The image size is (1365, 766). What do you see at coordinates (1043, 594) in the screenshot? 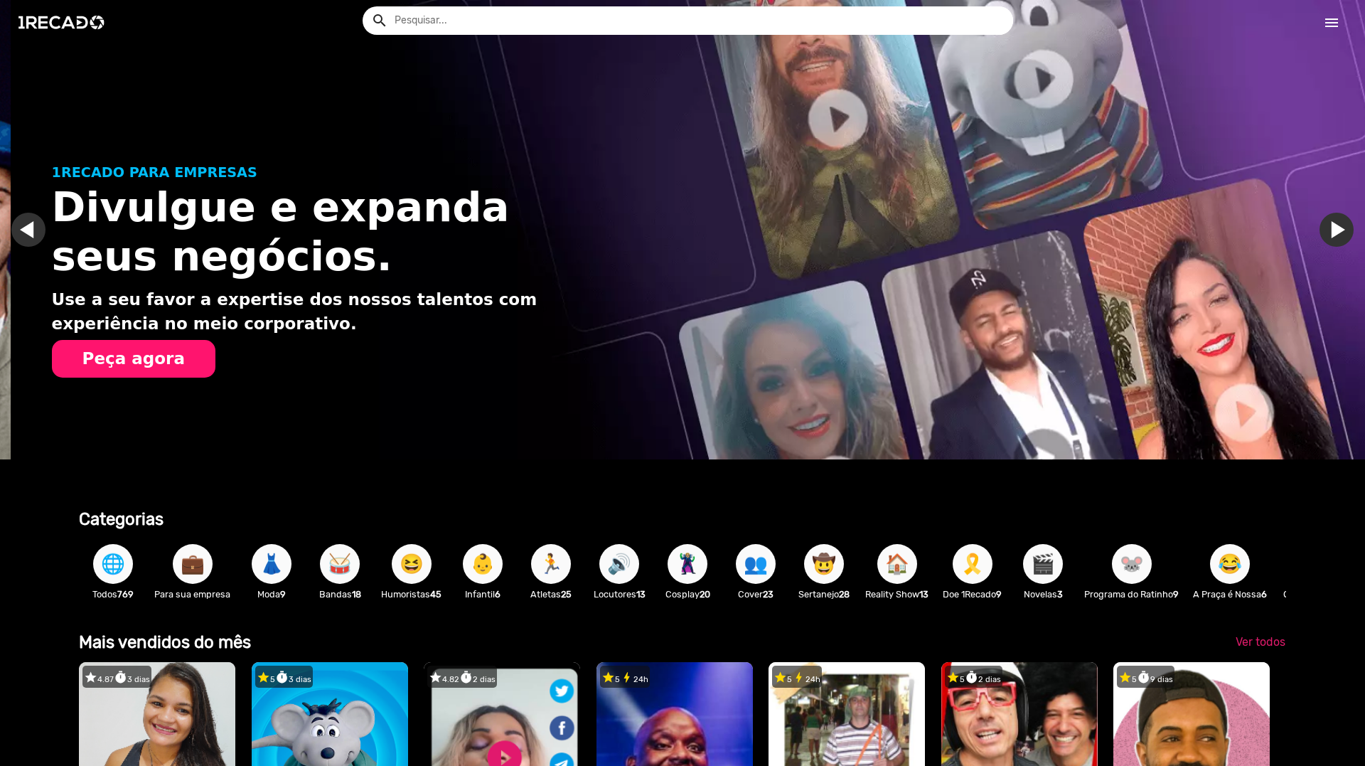
I see `p: Novelas` at bounding box center [1043, 594].